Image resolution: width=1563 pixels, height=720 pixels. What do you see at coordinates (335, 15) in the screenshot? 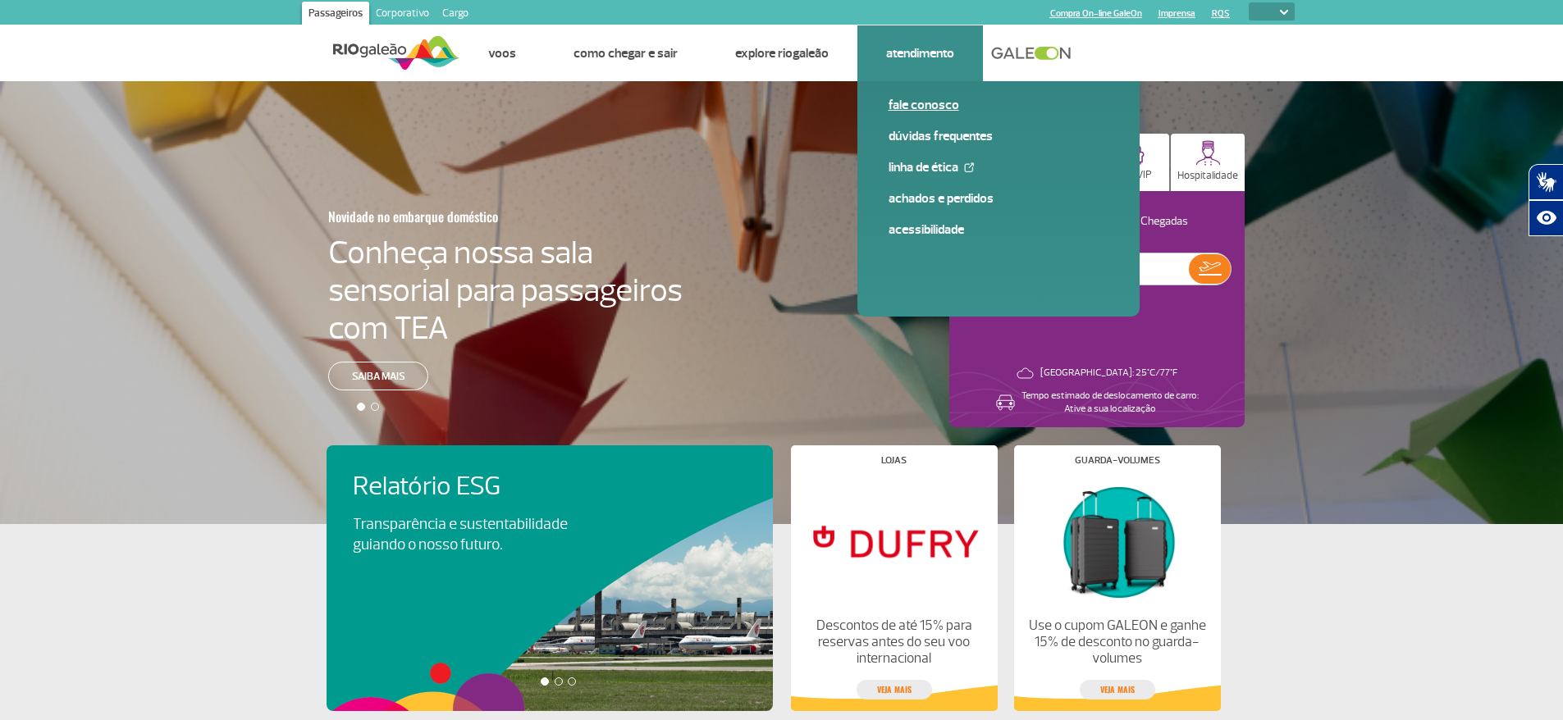
I see `a: Passageiros` at bounding box center [335, 15].